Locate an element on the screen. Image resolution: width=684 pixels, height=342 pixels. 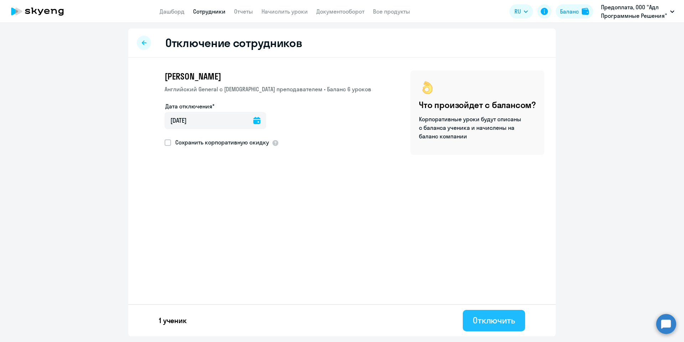
a: Дашборд is located at coordinates (172, 11).